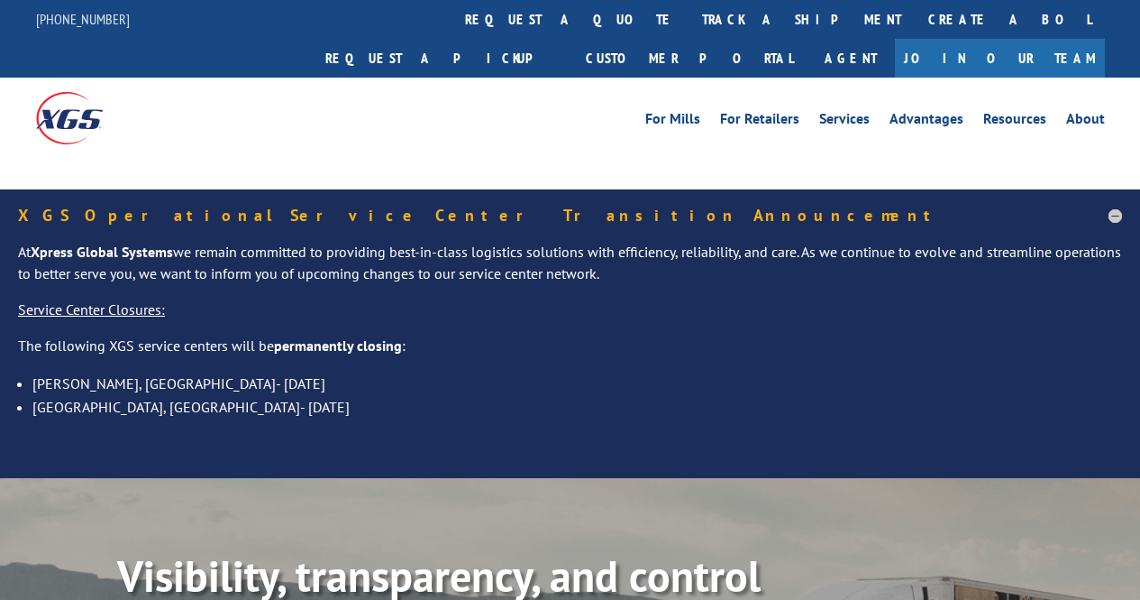 The width and height of the screenshot is (1140, 600). Describe the element at coordinates (570, 270) in the screenshot. I see `p: At we remain committed to providing best-in-class logistics solutions with efficiency, reliabilit...` at that location.